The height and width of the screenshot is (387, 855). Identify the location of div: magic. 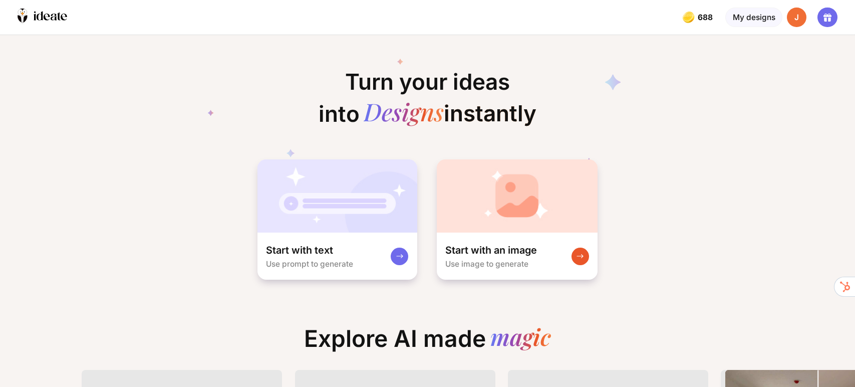
(521, 338).